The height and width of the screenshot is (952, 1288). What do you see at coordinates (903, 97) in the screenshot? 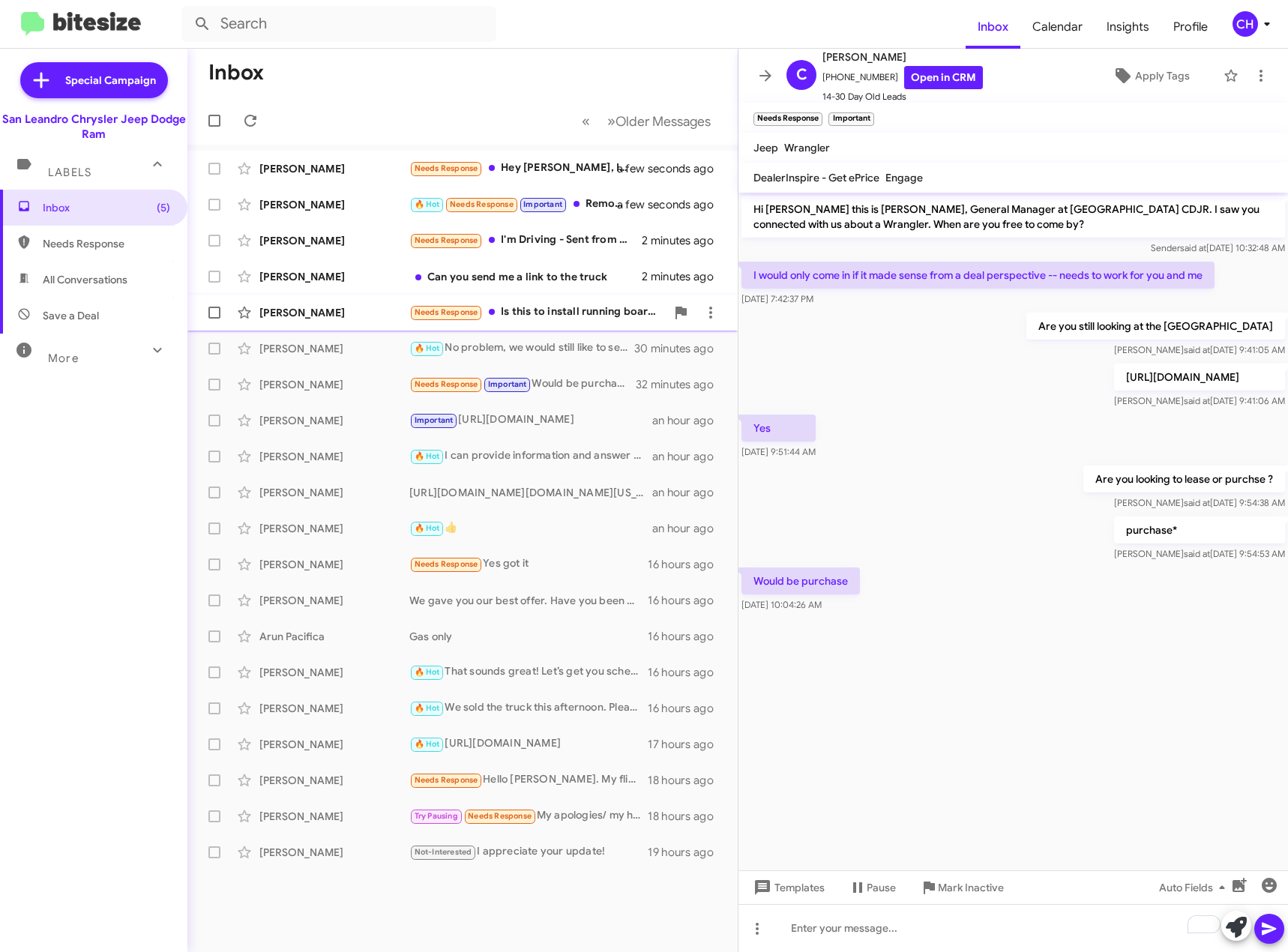
I see `span: 14-30 Day Old Leads` at bounding box center [903, 97].